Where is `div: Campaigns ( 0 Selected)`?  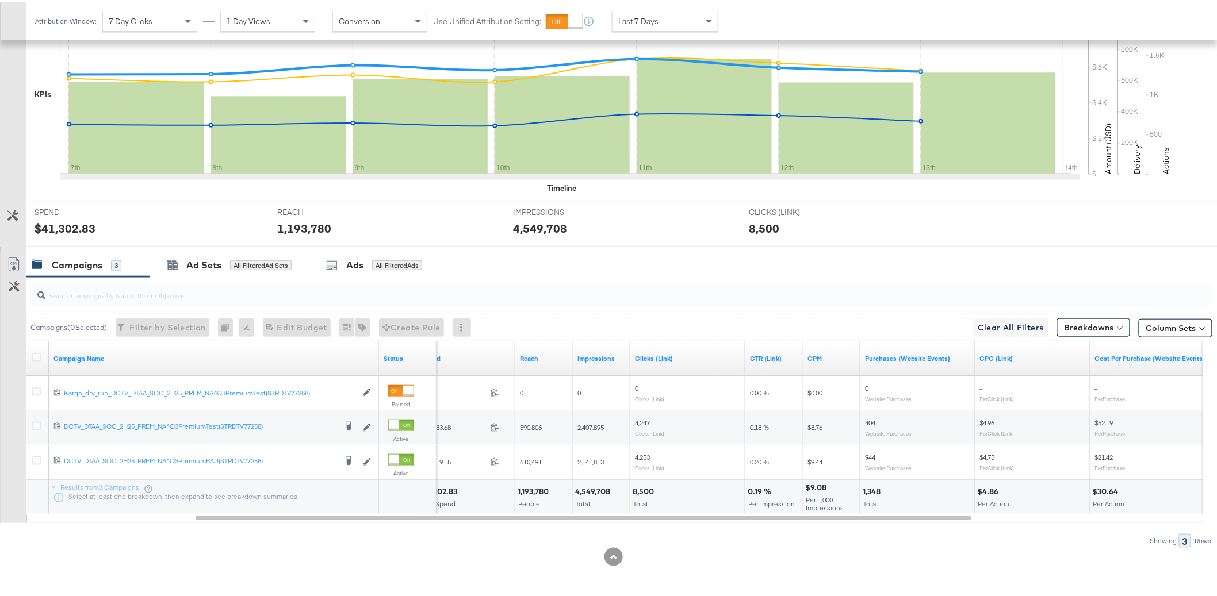 div: Campaigns ( 0 Selected) is located at coordinates (68, 325).